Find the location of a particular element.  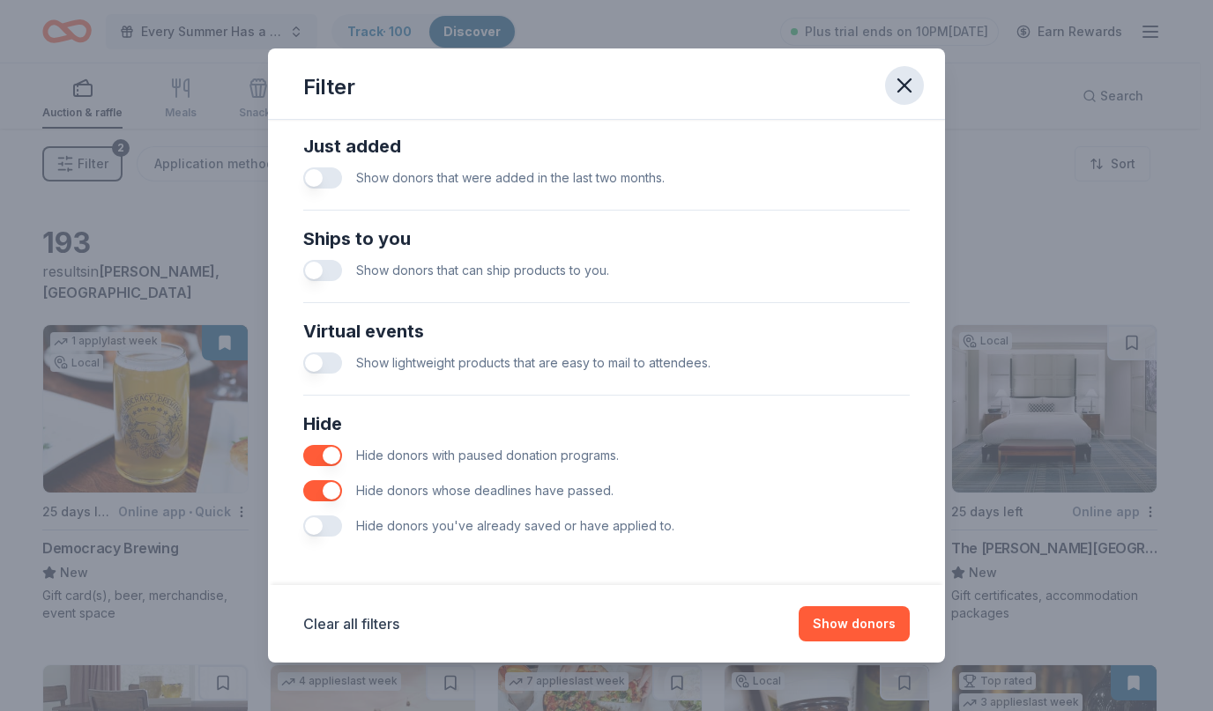

button: Clear all filters is located at coordinates (351, 624).